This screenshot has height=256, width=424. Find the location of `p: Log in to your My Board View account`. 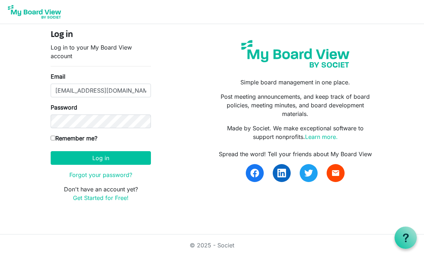

p: Log in to your My Board View account is located at coordinates (101, 52).